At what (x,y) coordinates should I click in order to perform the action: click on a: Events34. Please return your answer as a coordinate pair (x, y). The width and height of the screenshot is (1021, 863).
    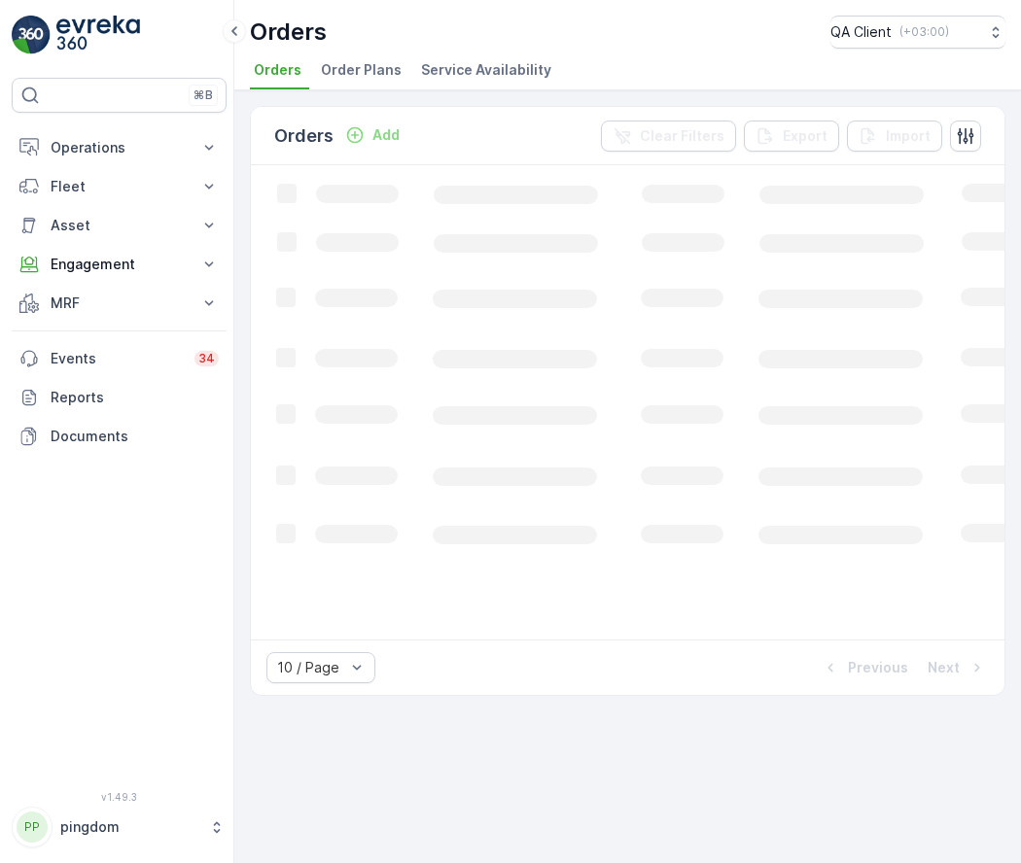
    Looking at the image, I should click on (119, 359).